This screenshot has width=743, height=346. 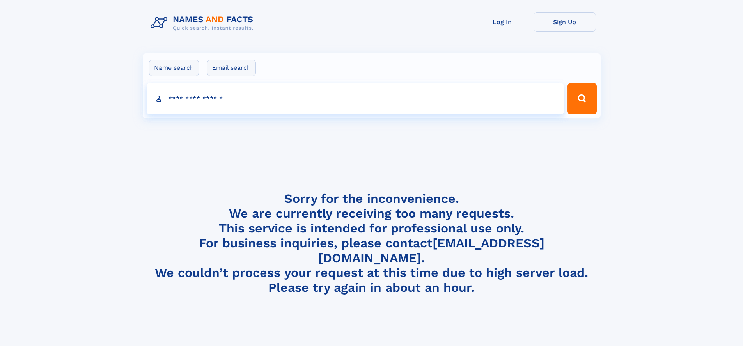 What do you see at coordinates (564, 22) in the screenshot?
I see `a: Sign Up` at bounding box center [564, 22].